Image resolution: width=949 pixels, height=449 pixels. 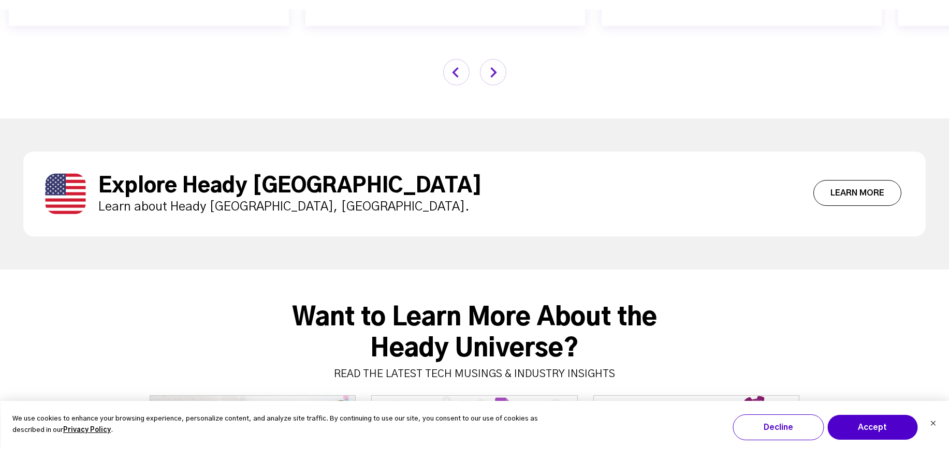 What do you see at coordinates (778, 428) in the screenshot?
I see `button: Decline` at bounding box center [778, 428].